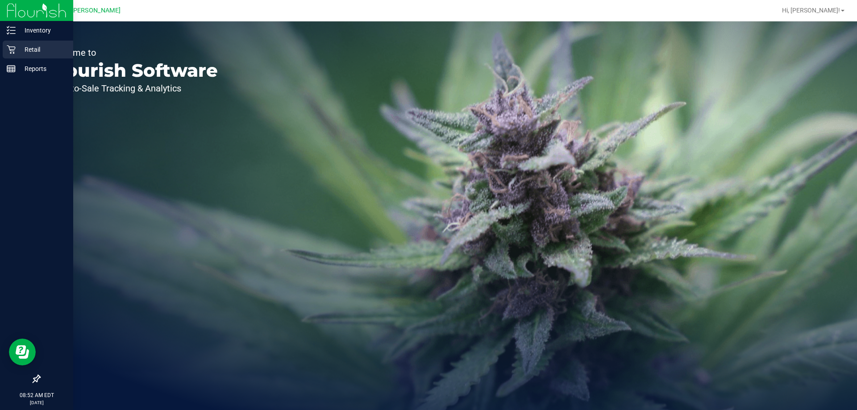 The height and width of the screenshot is (410, 857). I want to click on inline-svg: Inventory, so click(11, 30).